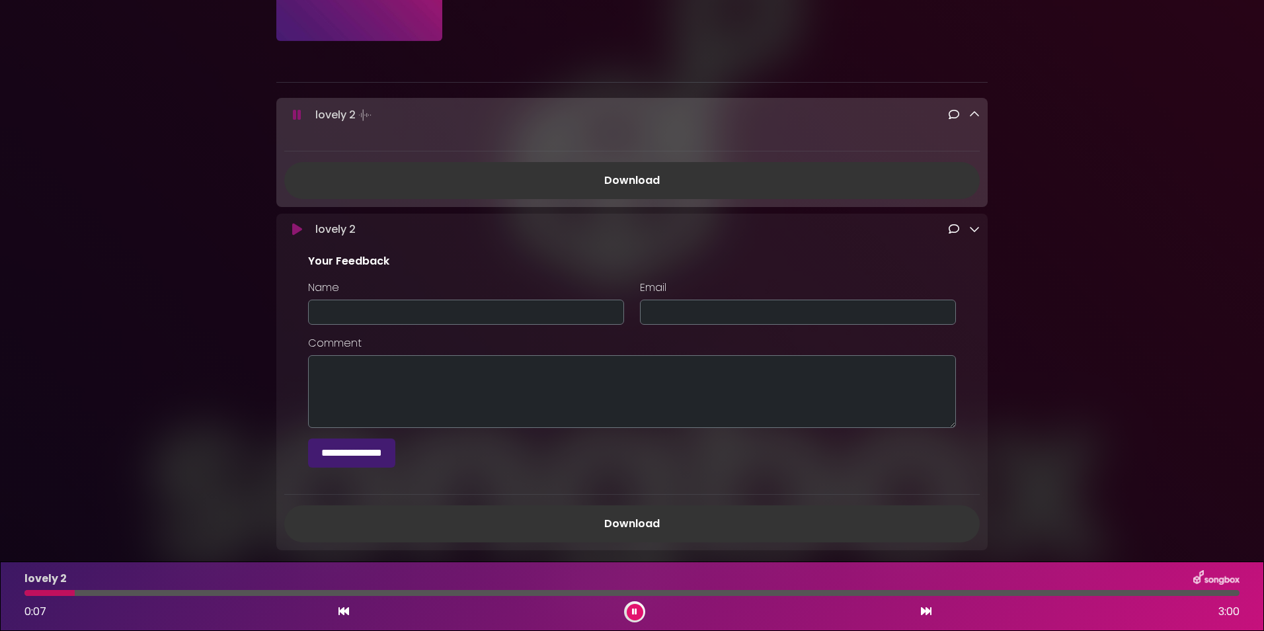 This screenshot has height=631, width=1264. Describe the element at coordinates (365, 115) in the screenshot. I see `img: waveform4.gif` at that location.